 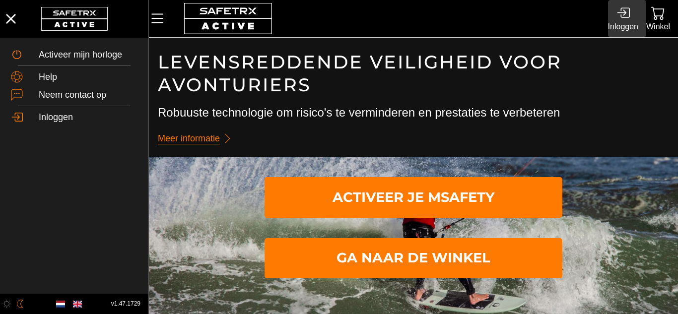 I want to click on div: Winkel, so click(x=659, y=26).